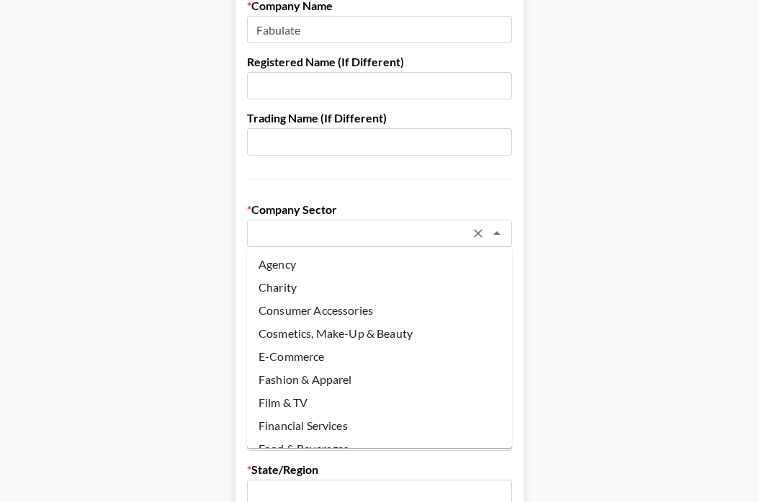 Image resolution: width=759 pixels, height=502 pixels. I want to click on button: Close, so click(497, 233).